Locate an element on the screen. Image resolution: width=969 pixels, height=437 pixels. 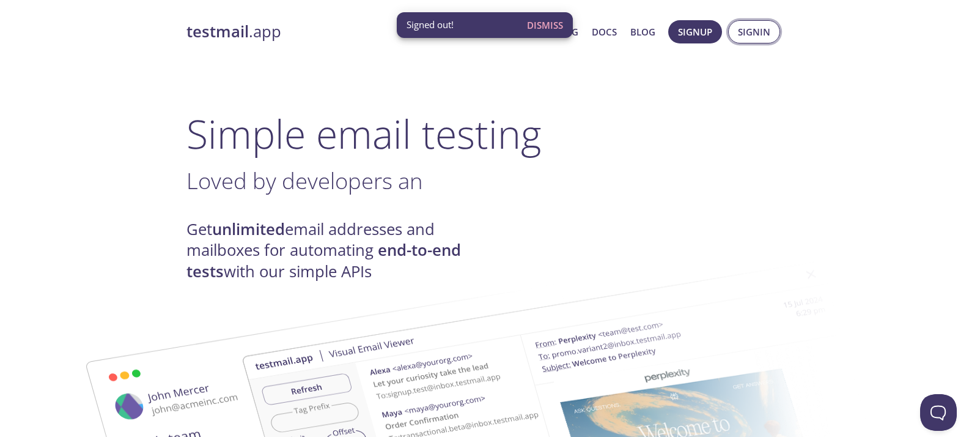
button: Dismiss is located at coordinates (545, 25).